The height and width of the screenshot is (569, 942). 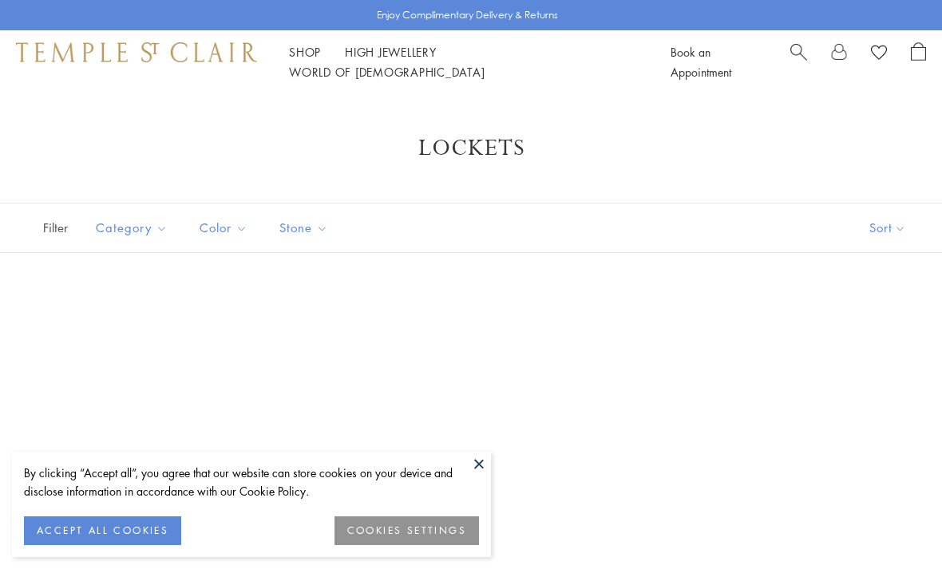 What do you see at coordinates (918, 62) in the screenshot?
I see `a: Open Shopping Bag` at bounding box center [918, 62].